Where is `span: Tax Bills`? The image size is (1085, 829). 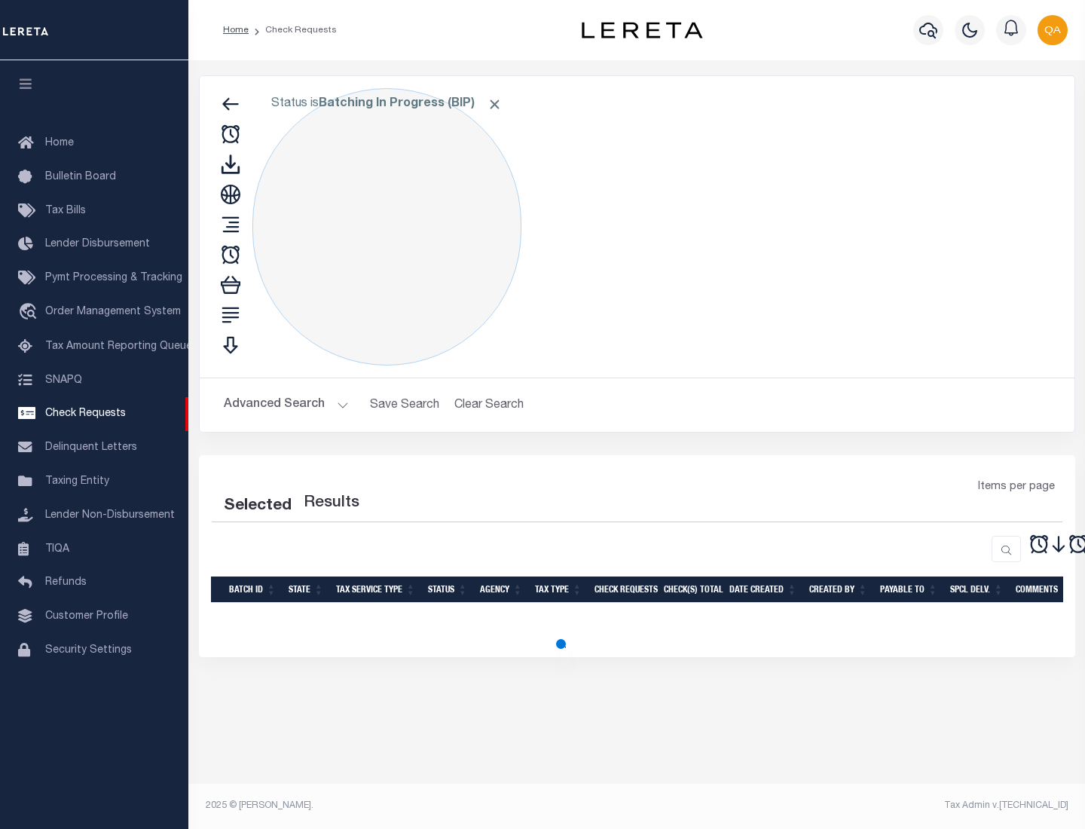 span: Tax Bills is located at coordinates (66, 211).